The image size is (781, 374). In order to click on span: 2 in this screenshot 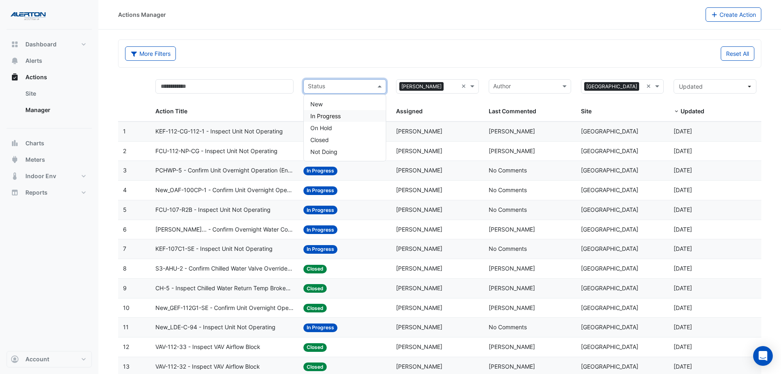, I will do `click(125, 151)`.